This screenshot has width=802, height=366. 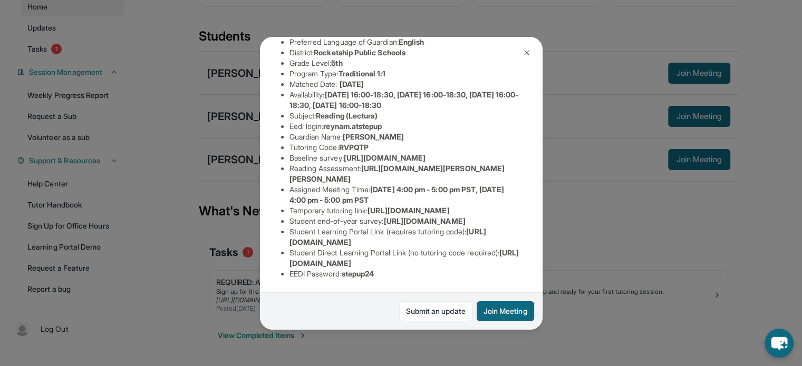 What do you see at coordinates (411, 42) in the screenshot?
I see `span: English` at bounding box center [411, 42].